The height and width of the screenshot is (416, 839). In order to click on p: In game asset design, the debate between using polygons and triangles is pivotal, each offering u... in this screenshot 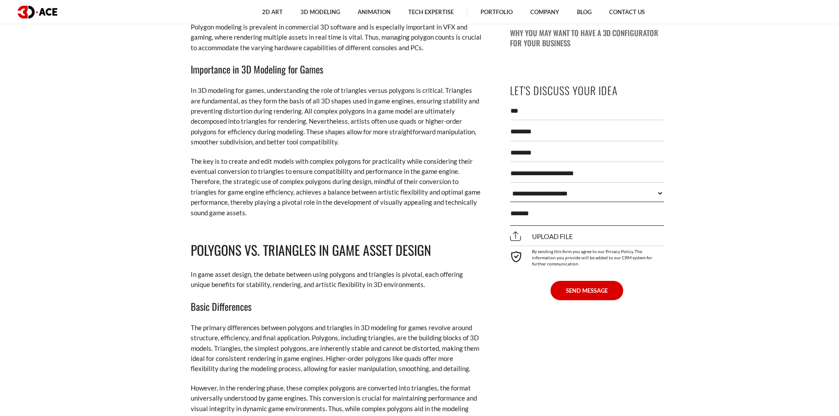, I will do `click(336, 280)`.